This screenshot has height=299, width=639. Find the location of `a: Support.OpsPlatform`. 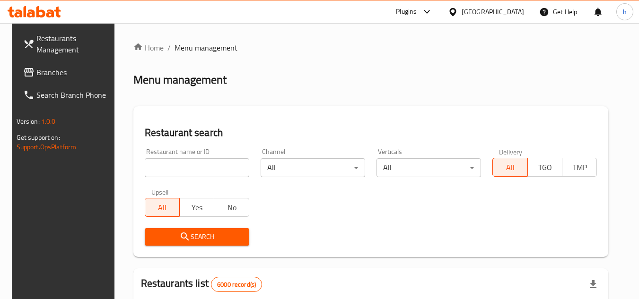

a: Support.OpsPlatform is located at coordinates (46, 147).